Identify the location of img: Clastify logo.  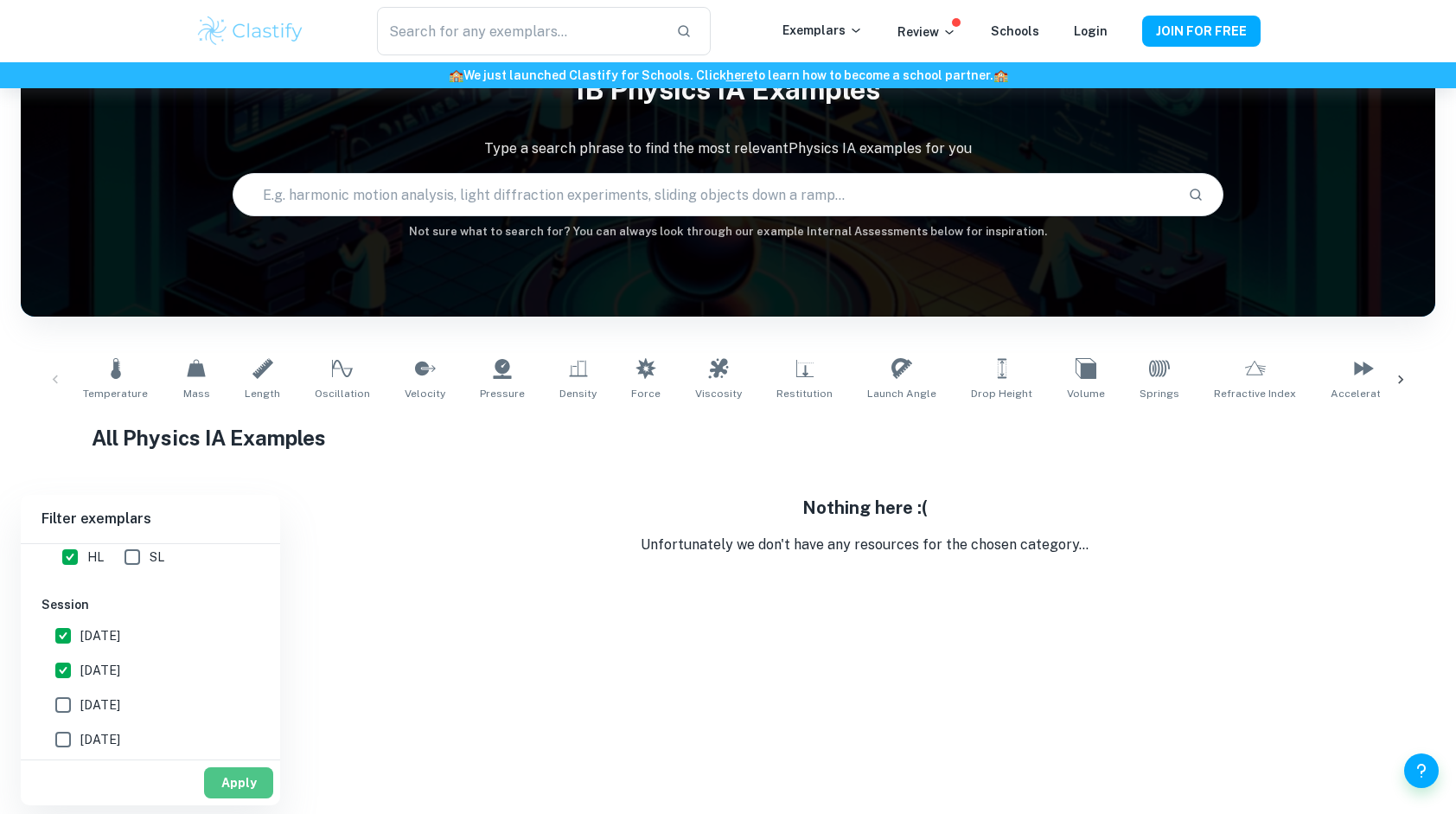
(250, 31).